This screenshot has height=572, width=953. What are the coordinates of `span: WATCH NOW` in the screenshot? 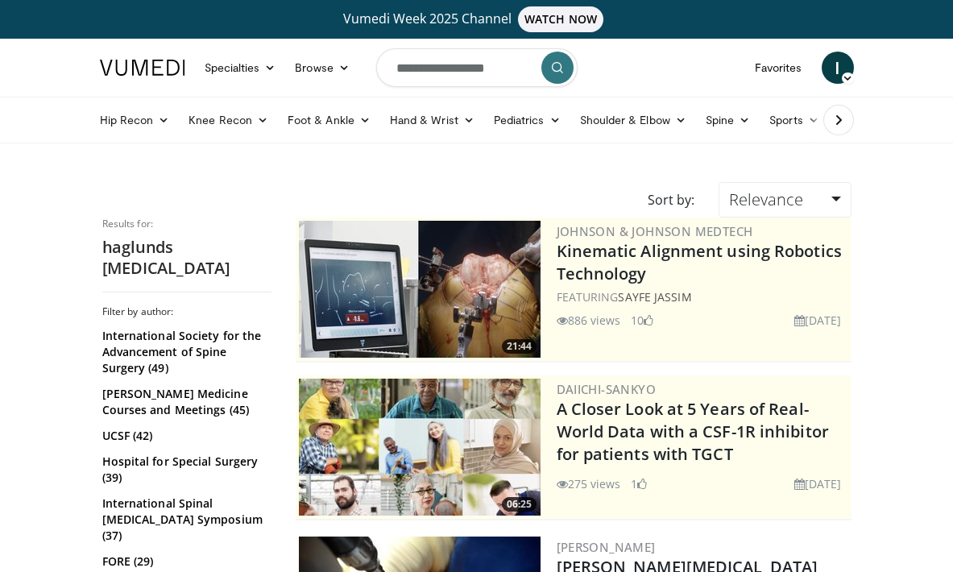 It's located at (561, 19).